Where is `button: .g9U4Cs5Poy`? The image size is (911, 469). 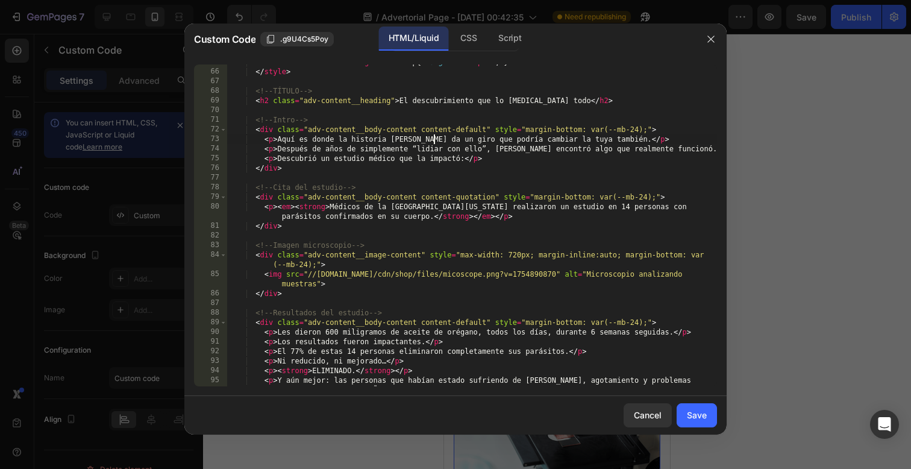
button: .g9U4Cs5Poy is located at coordinates (297, 39).